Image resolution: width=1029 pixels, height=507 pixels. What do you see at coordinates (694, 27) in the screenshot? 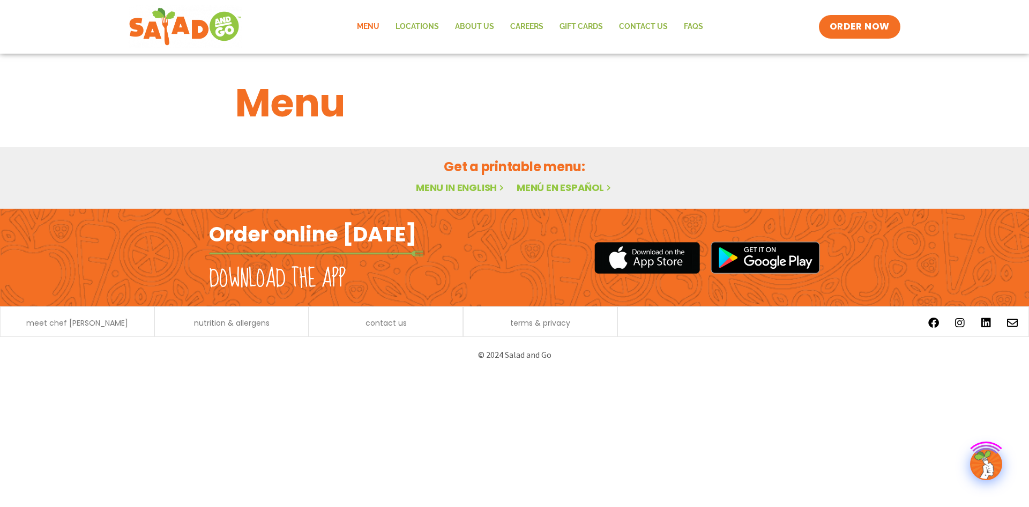
I see `a: FAQs` at bounding box center [694, 27].